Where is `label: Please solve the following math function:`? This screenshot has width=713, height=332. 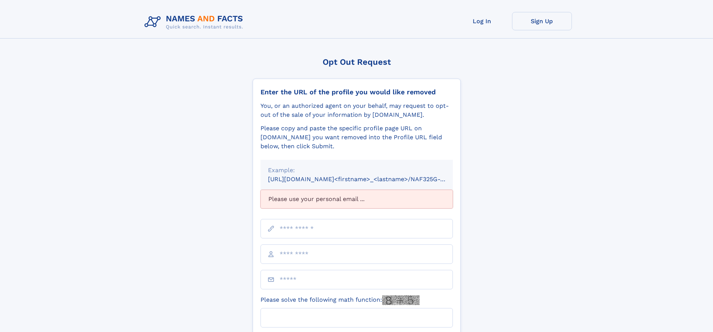 label: Please solve the following math function: is located at coordinates (340, 300).